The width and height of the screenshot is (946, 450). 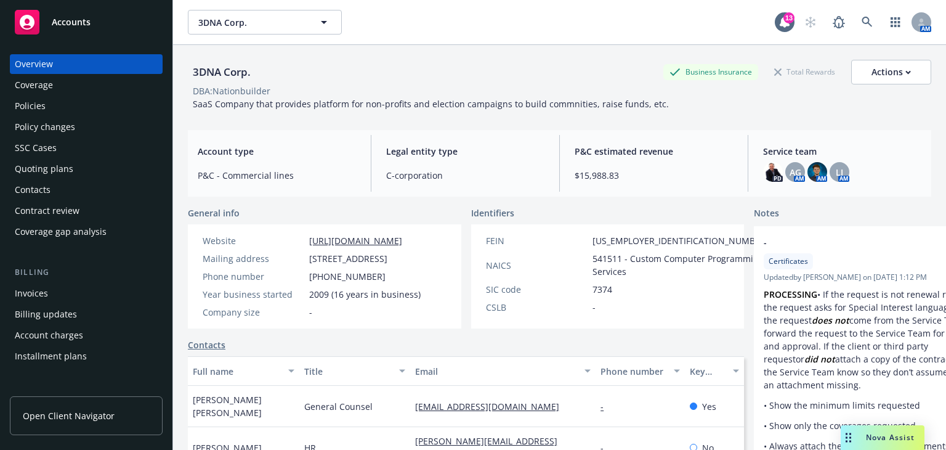 I want to click on button: 3DNA Corp., so click(x=265, y=22).